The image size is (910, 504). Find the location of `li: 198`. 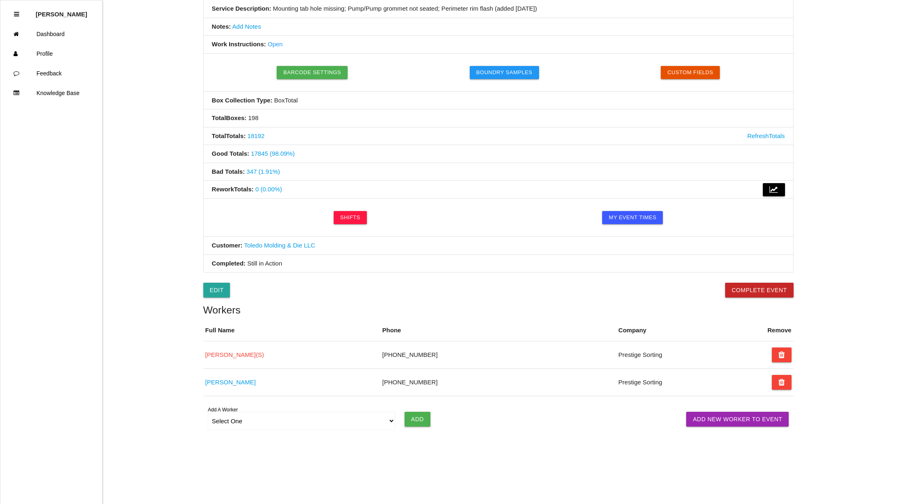

li: 198 is located at coordinates (499, 119).